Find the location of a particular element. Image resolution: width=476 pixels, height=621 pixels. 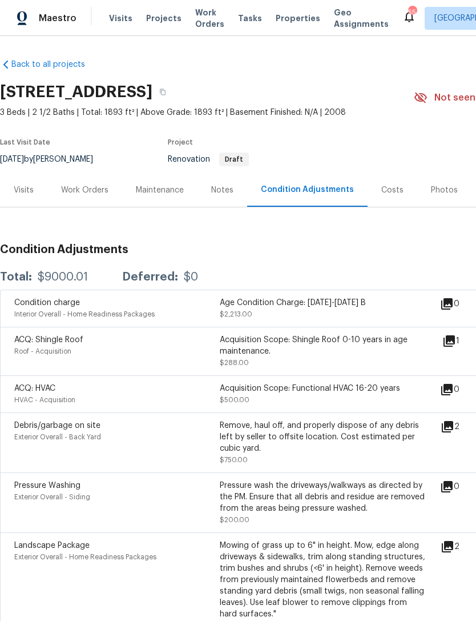

span: Debris/garbage on site is located at coordinates (57, 426).